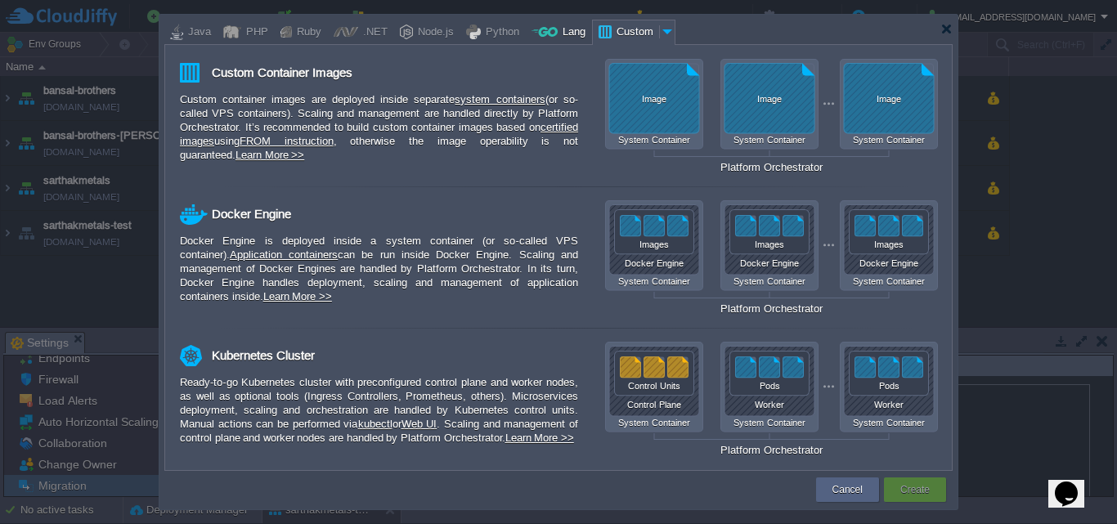 Image resolution: width=1117 pixels, height=524 pixels. Describe the element at coordinates (263, 356) in the screenshot. I see `div: Kubernetes Cluster` at that location.